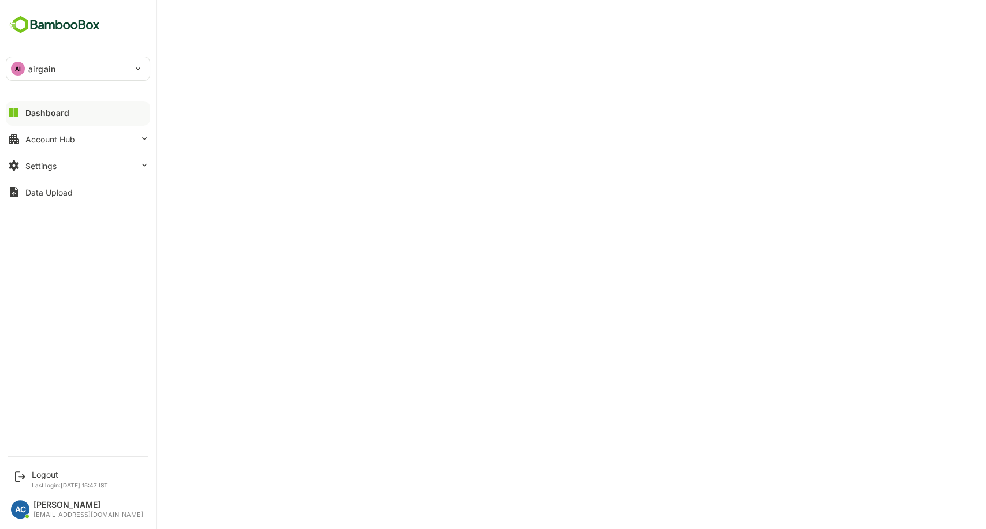  Describe the element at coordinates (50, 139) in the screenshot. I see `div: Account Hub` at that location.